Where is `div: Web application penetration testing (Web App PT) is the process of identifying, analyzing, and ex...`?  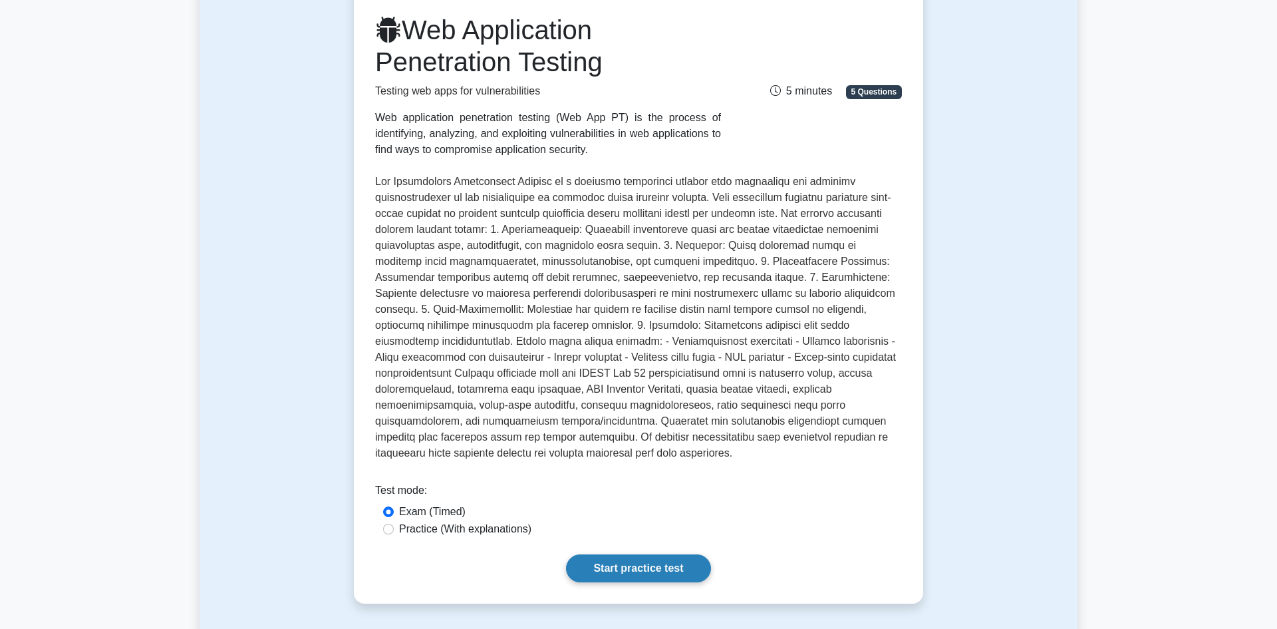
div: Web application penetration testing (Web App PT) is the process of identifying, analyzing, and ex... is located at coordinates (548, 134).